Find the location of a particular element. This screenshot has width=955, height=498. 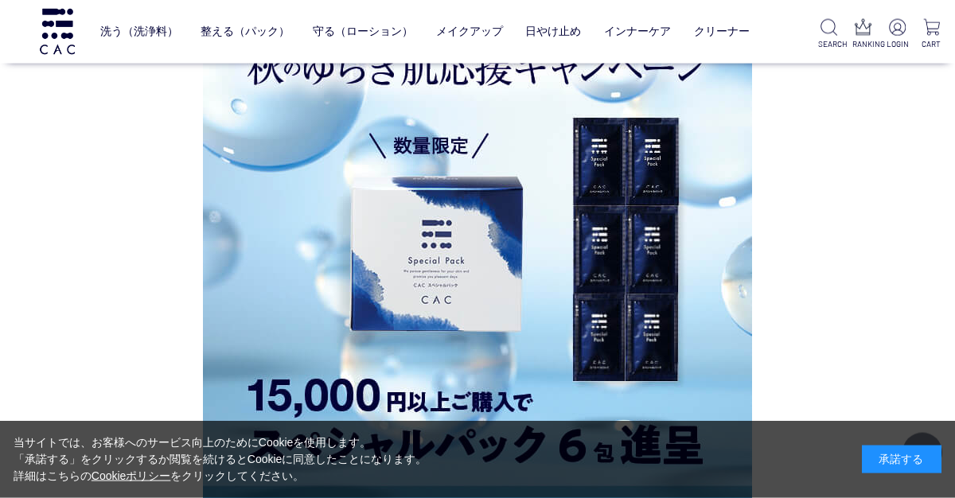

a: クリーナー is located at coordinates (722, 31).